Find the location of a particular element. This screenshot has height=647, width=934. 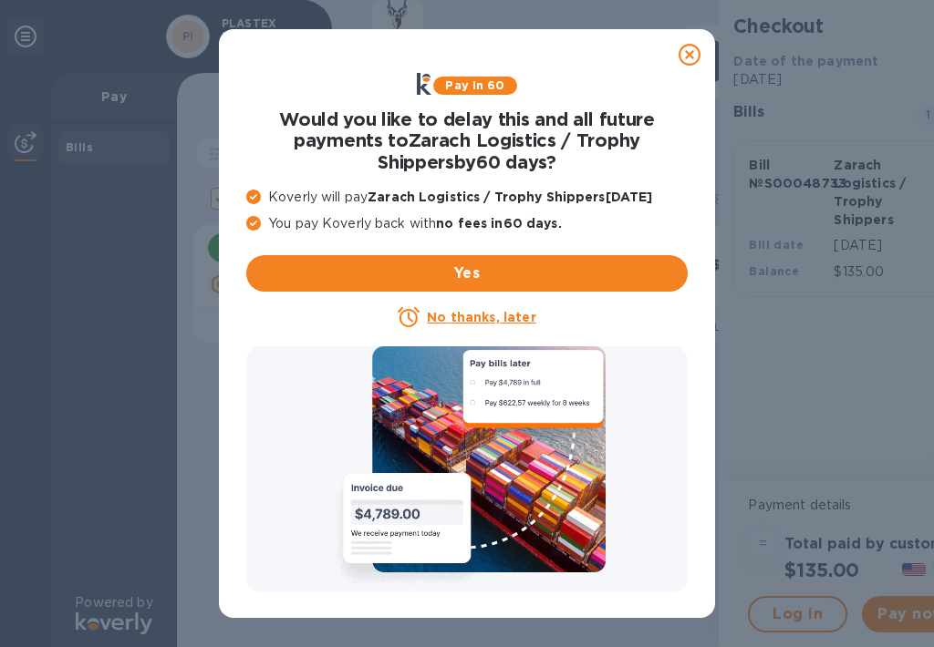

span: Yes is located at coordinates (467, 273).